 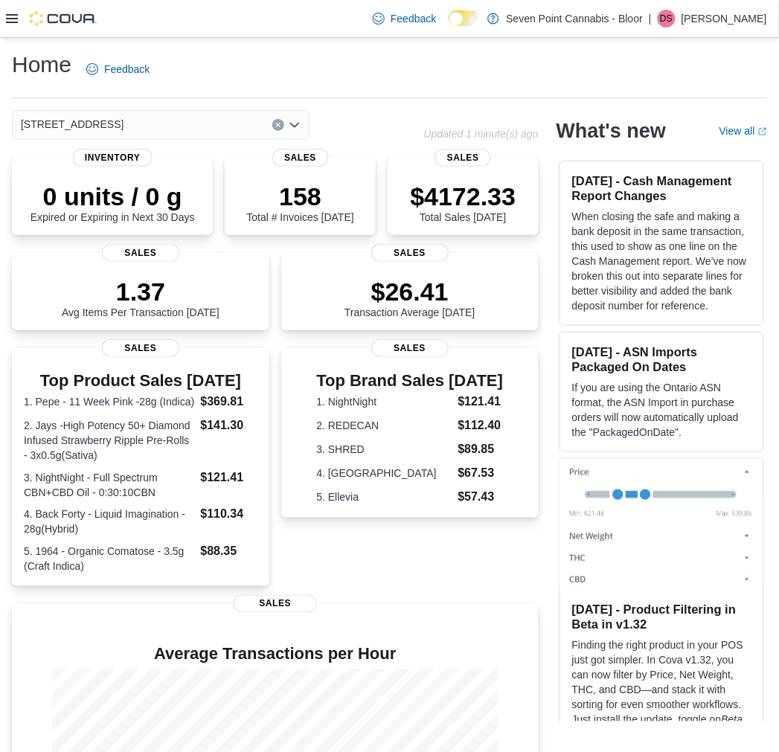 What do you see at coordinates (275, 655) in the screenshot?
I see `h4: Average Transactions per Hour` at bounding box center [275, 655].